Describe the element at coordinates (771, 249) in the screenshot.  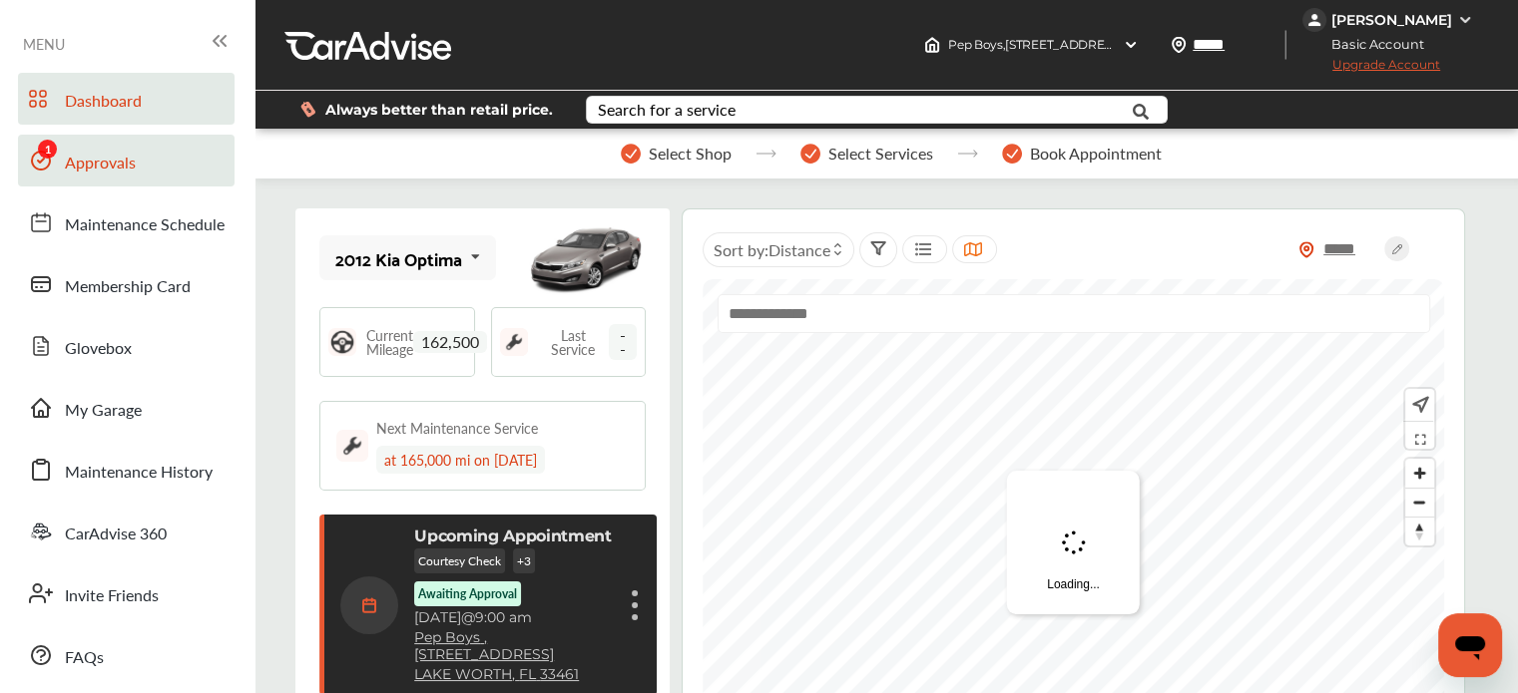
I see `span: Sort by :` at that location.